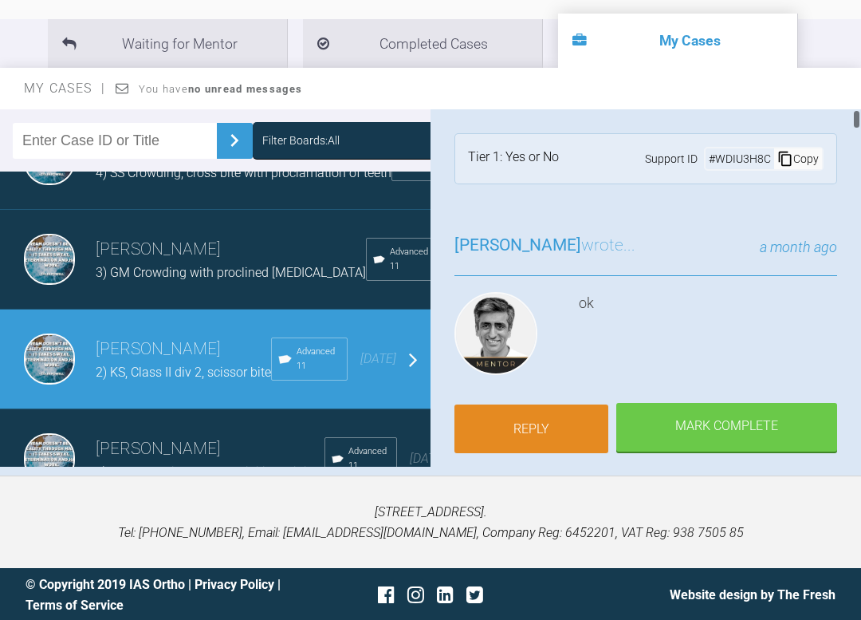  What do you see at coordinates (220, 89) in the screenshot?
I see `span: You have` at bounding box center [220, 89].